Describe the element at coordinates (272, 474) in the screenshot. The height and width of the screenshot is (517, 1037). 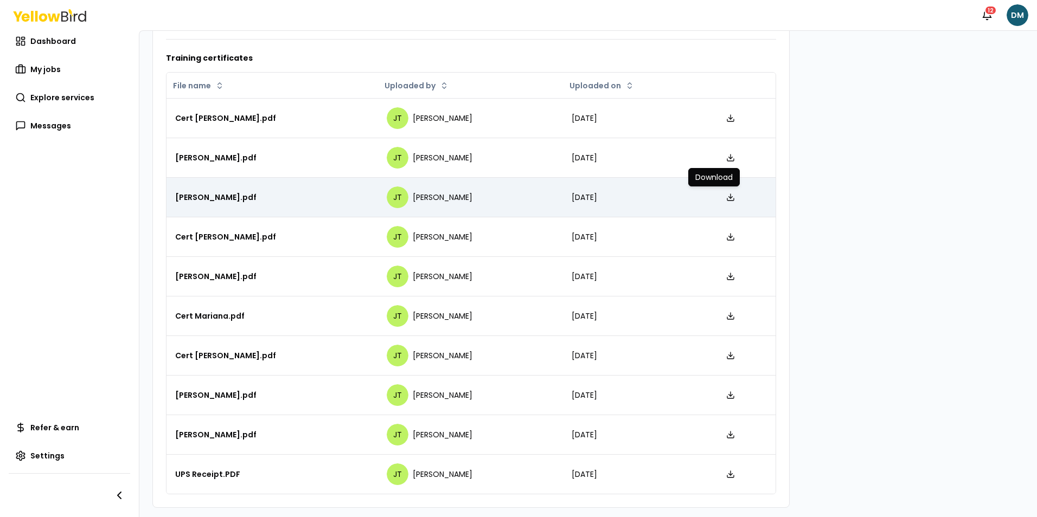
I see `div: UPS Receipt.PDF` at that location.